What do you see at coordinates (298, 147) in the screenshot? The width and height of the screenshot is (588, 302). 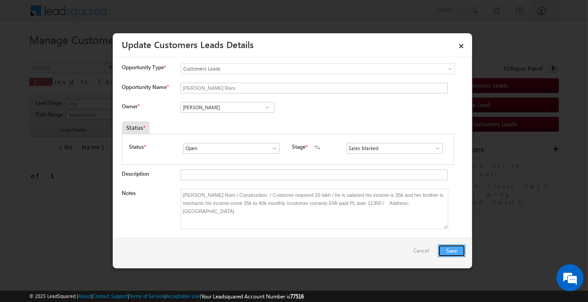 I see `label: Stage` at bounding box center [298, 147].